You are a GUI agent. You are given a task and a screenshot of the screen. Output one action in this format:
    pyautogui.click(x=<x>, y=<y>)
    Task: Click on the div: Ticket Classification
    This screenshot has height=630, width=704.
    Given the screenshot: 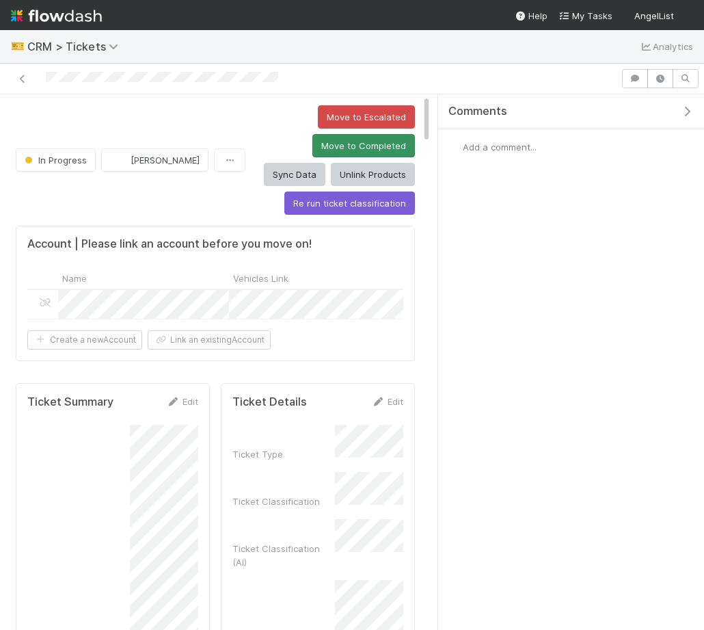 What is the action you would take?
    pyautogui.click(x=284, y=501)
    